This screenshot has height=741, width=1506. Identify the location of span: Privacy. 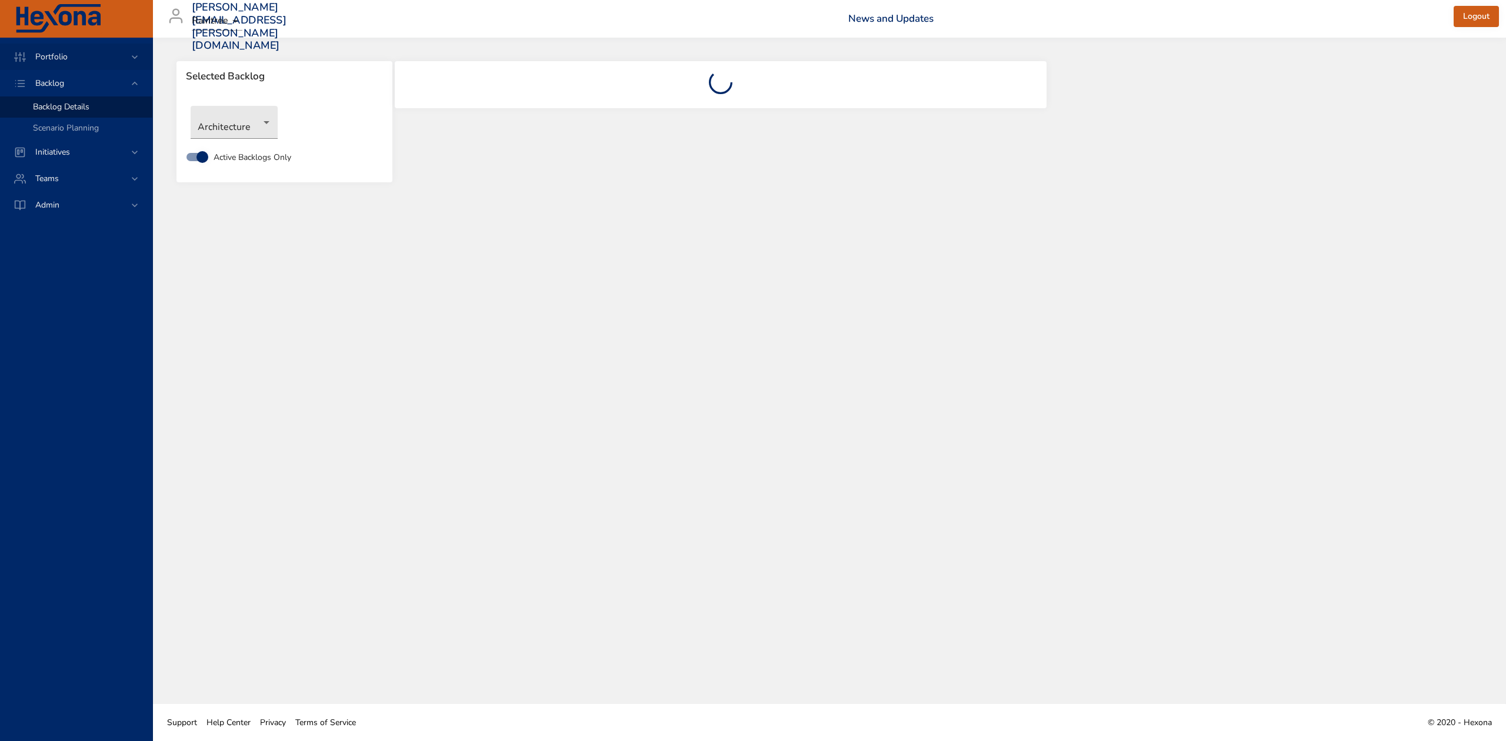
(273, 722).